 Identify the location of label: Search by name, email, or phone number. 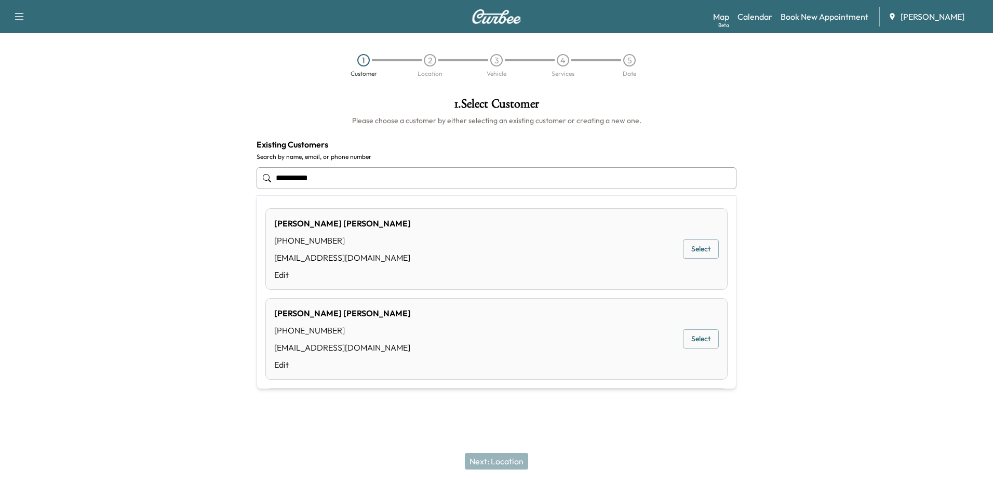
(496, 157).